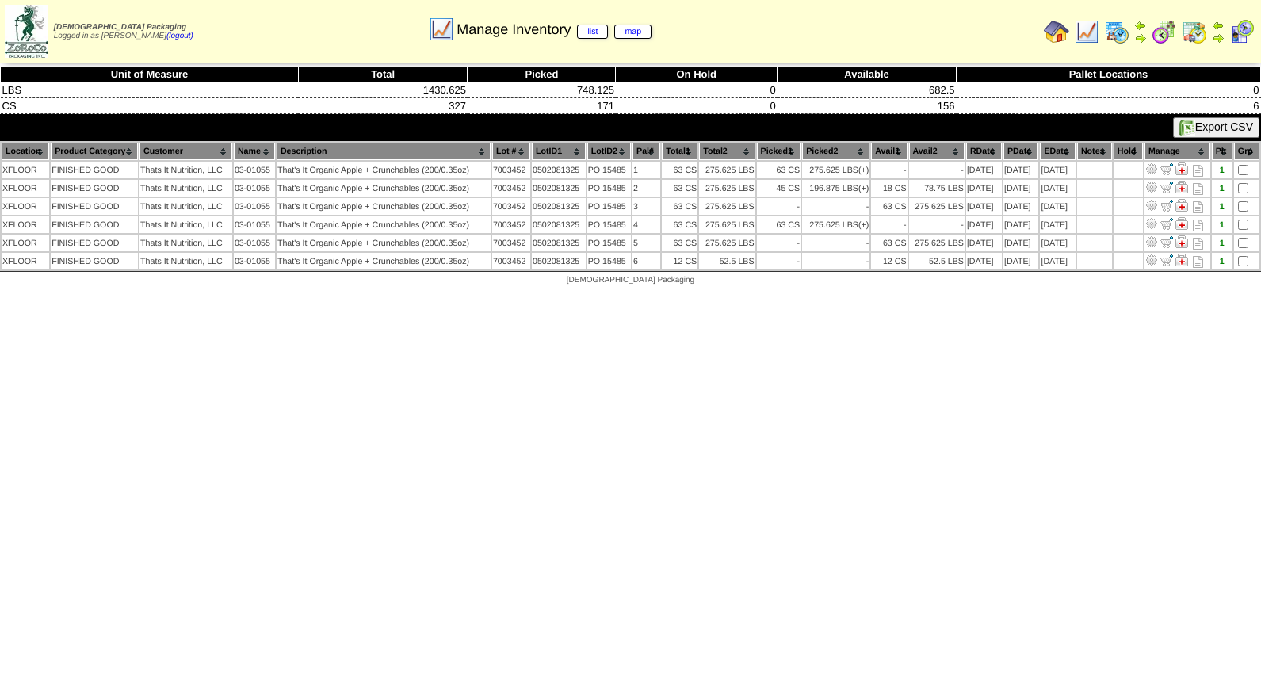 This screenshot has width=1261, height=688. I want to click on th: Pal#, so click(646, 151).